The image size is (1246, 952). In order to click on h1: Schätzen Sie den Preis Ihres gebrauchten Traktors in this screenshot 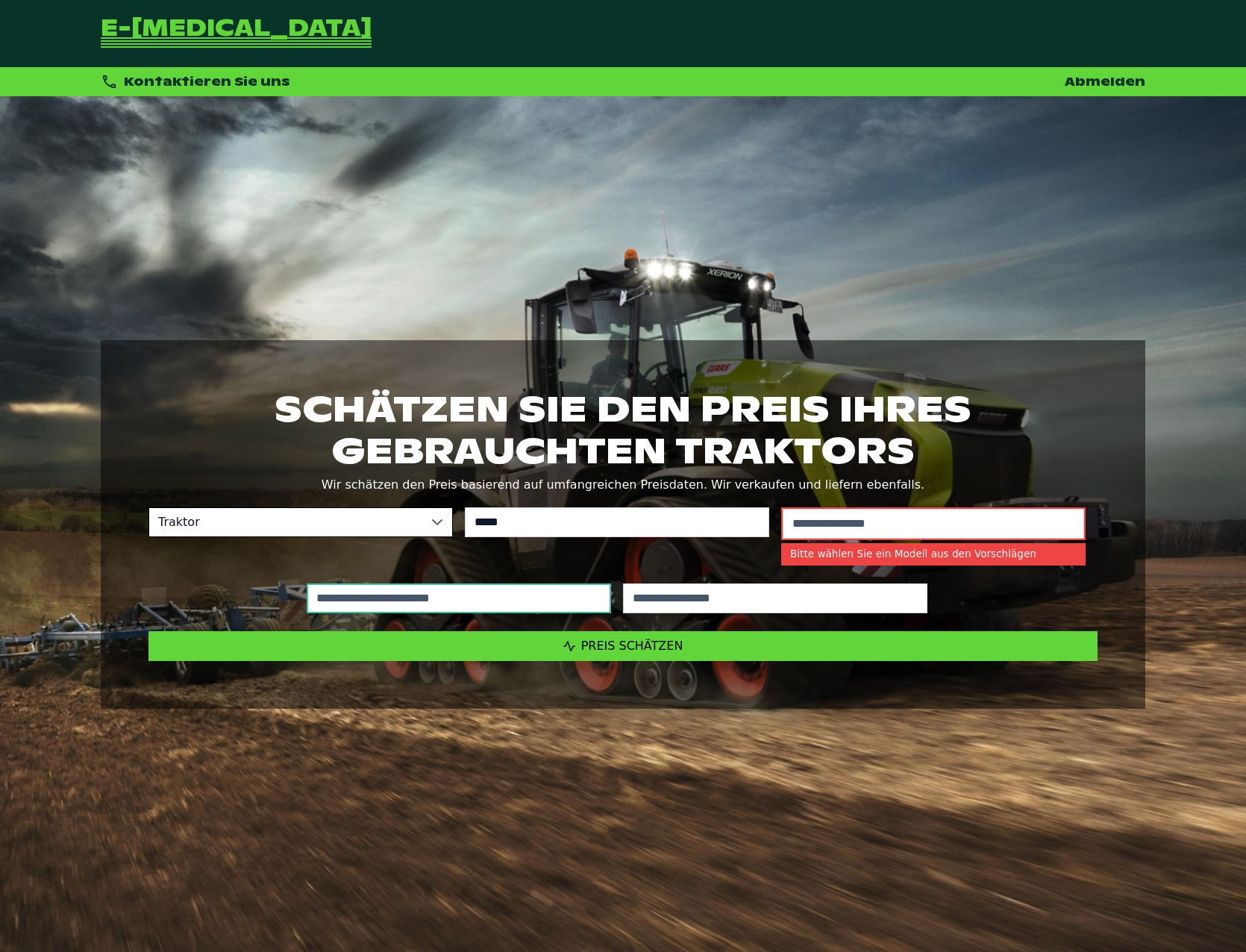, I will do `click(623, 430)`.